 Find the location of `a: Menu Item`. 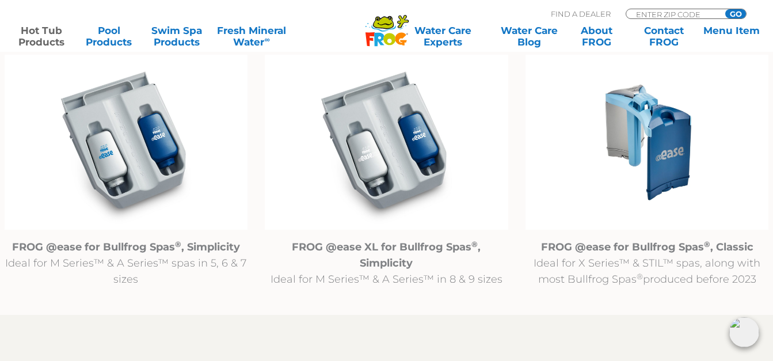

a: Menu Item is located at coordinates (731, 36).